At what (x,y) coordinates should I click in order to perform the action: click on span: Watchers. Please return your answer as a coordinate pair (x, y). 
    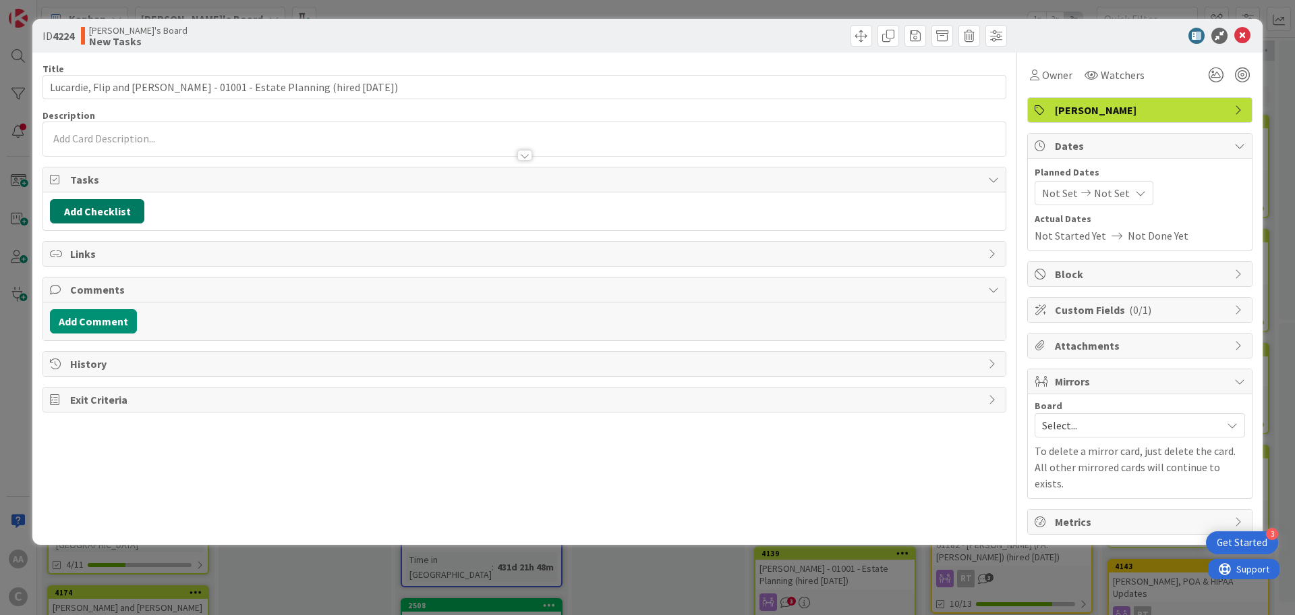
    Looking at the image, I should click on (1123, 75).